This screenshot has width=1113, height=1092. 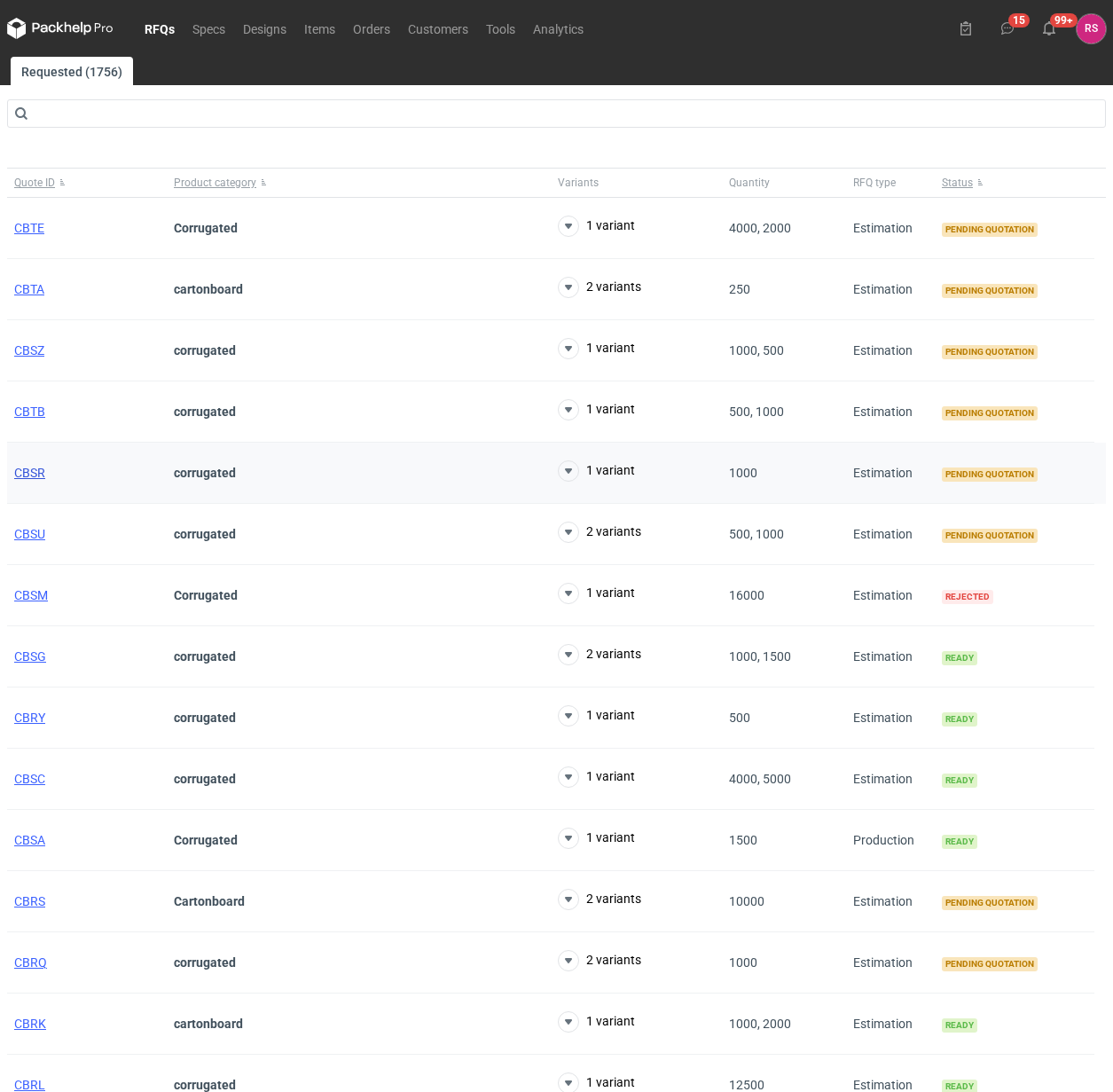 I want to click on a: CBRK, so click(x=30, y=1023).